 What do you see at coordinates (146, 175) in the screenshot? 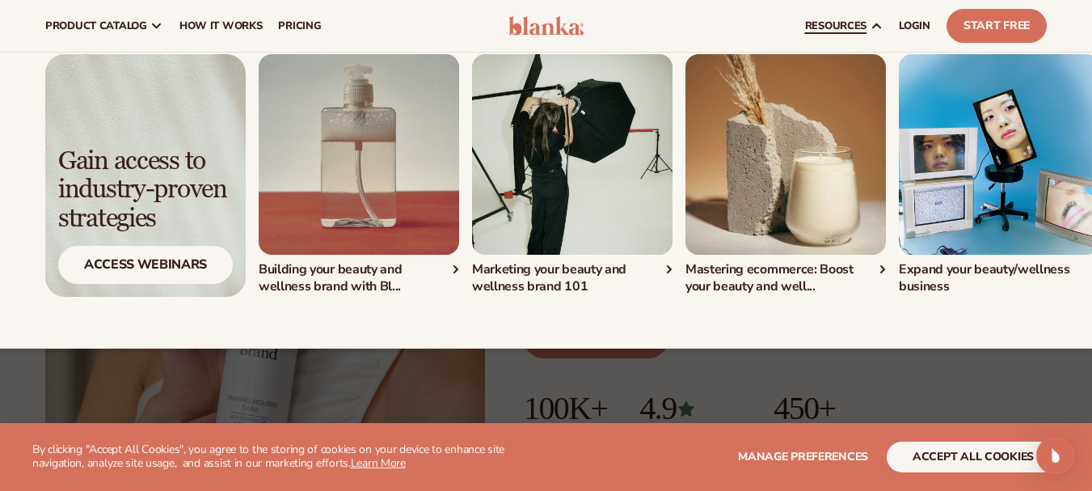
I see `img: Light background with shadow.` at bounding box center [146, 175].